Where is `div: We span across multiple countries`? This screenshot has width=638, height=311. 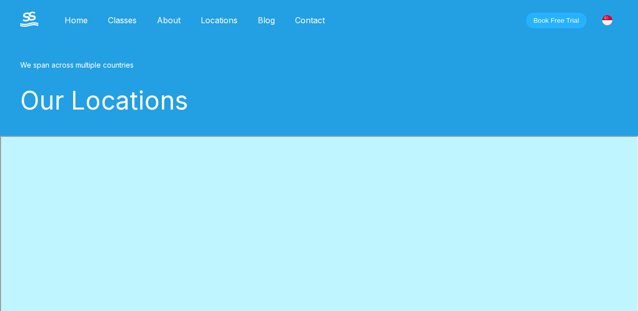 div: We span across multiple countries is located at coordinates (319, 65).